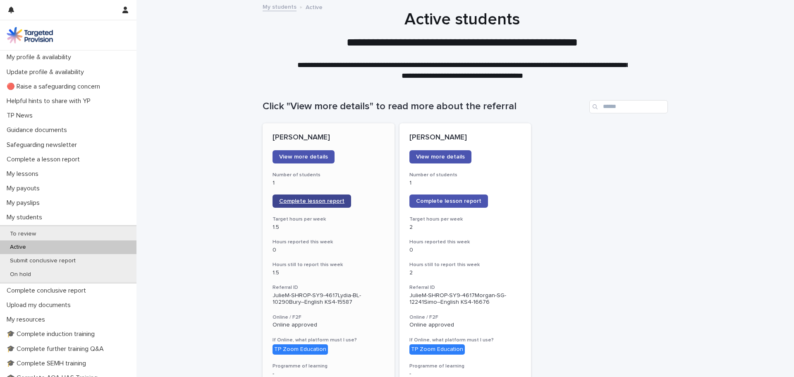  Describe the element at coordinates (48, 290) in the screenshot. I see `p: Complete conclusive report` at that location.